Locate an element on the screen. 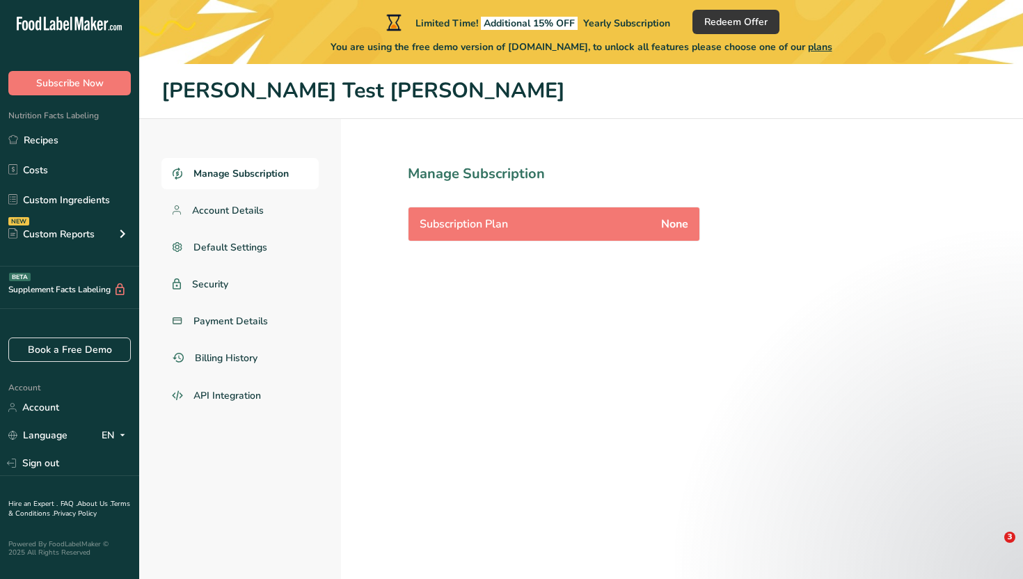 This screenshot has height=579, width=1023. div: Custom Reports is located at coordinates (51, 234).